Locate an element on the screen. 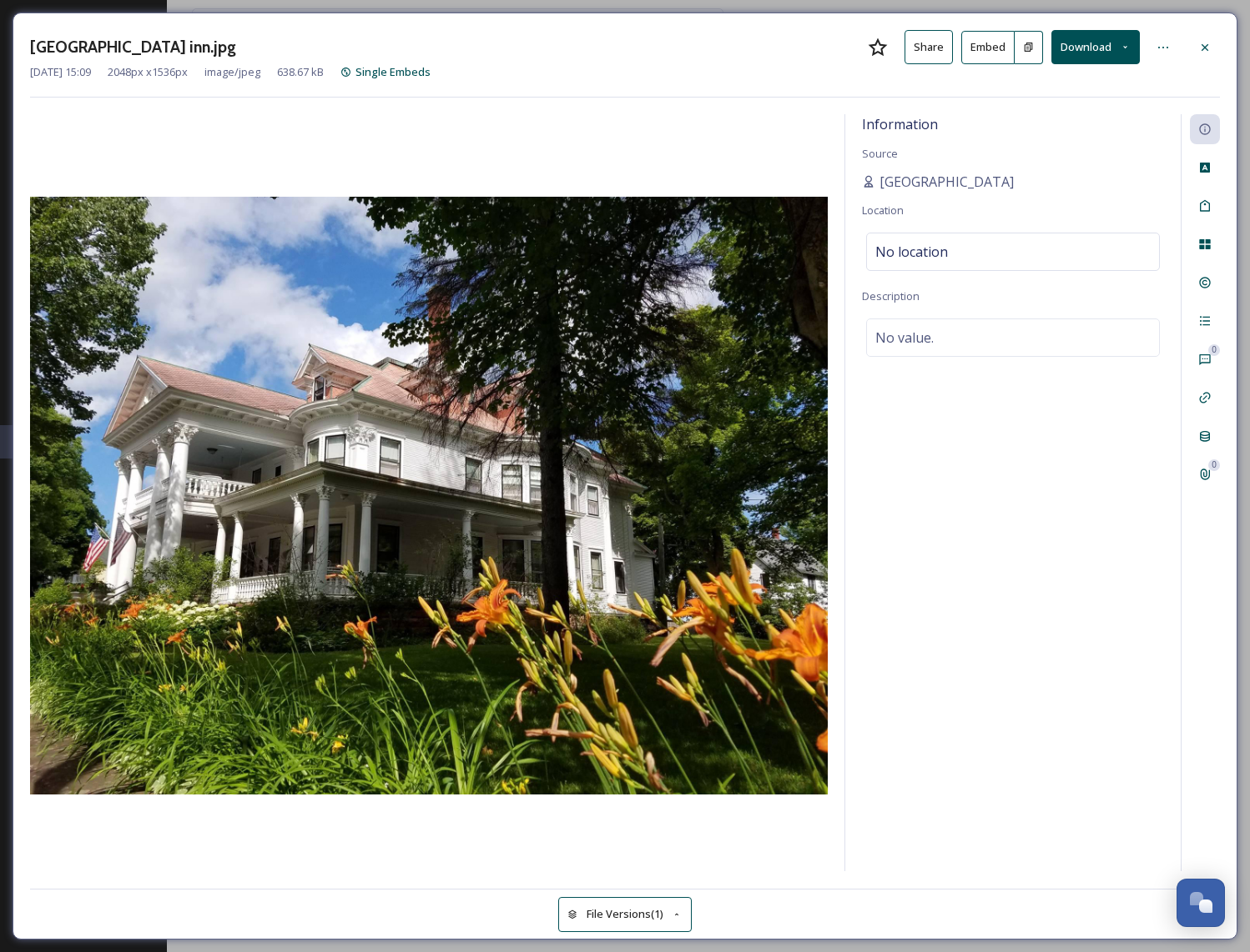 The image size is (1250, 952). button: Download is located at coordinates (1095, 47).